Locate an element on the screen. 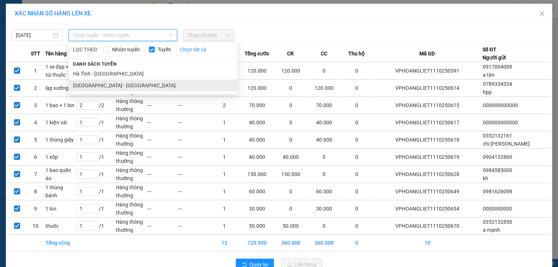  td: 8 is located at coordinates (36, 191).